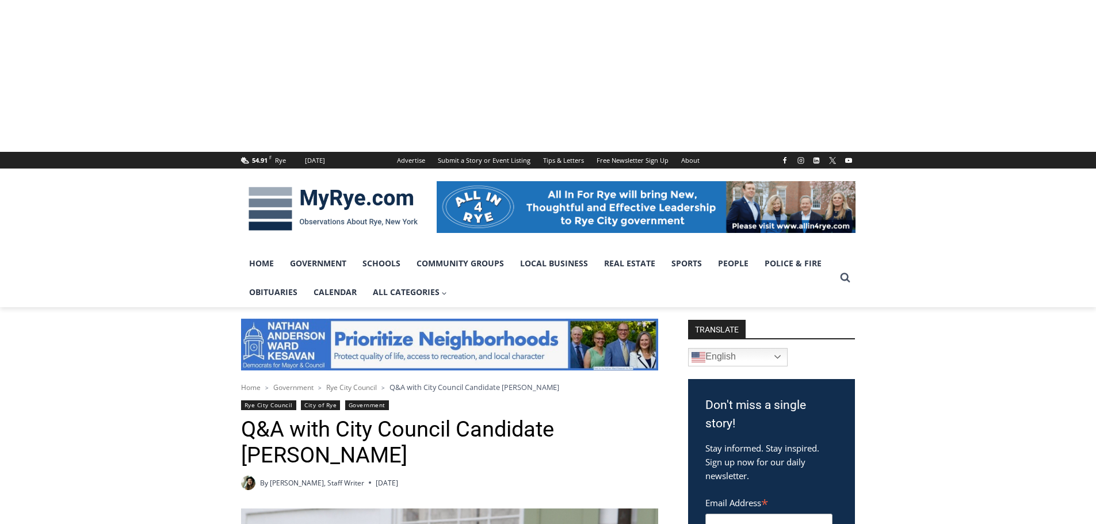 The image size is (1096, 524). Describe the element at coordinates (849, 161) in the screenshot. I see `a: YouTube` at that location.